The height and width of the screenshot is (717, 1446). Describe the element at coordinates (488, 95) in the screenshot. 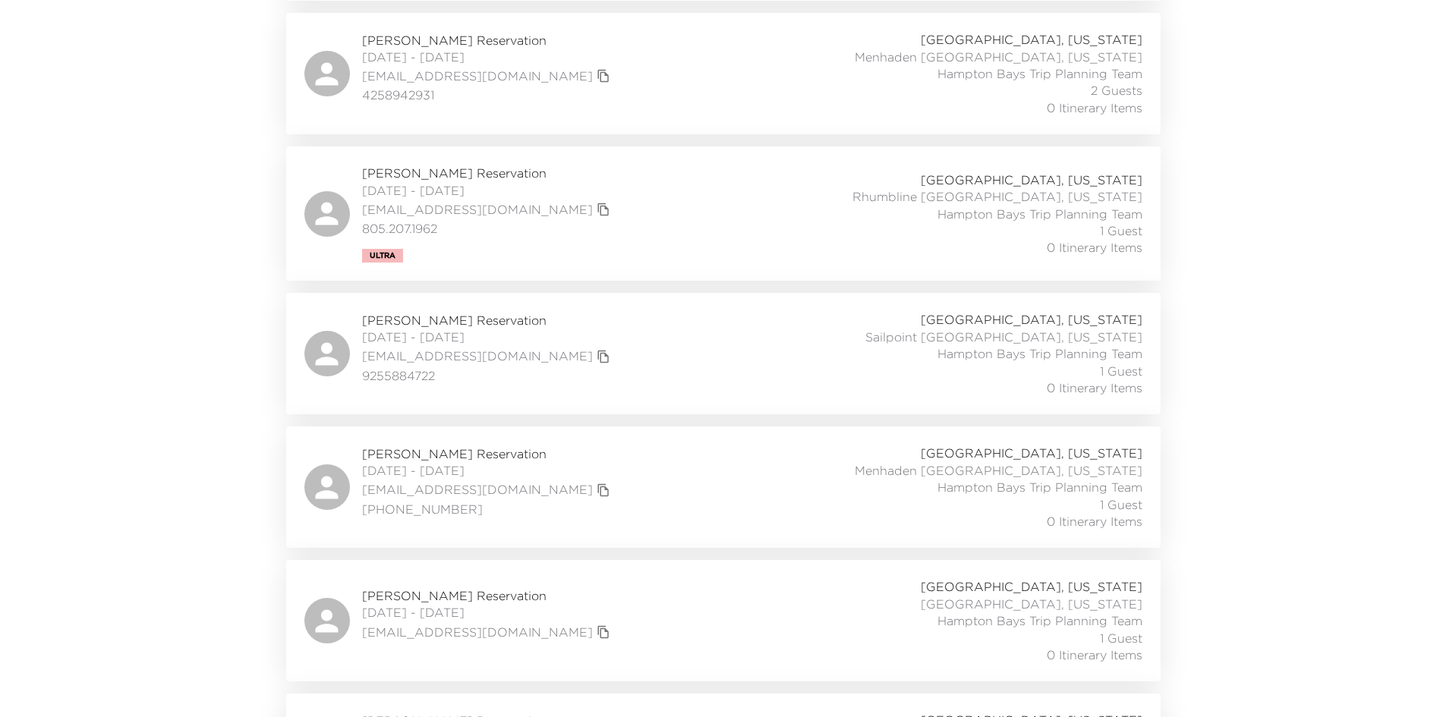

I see `span: 4258942931` at that location.